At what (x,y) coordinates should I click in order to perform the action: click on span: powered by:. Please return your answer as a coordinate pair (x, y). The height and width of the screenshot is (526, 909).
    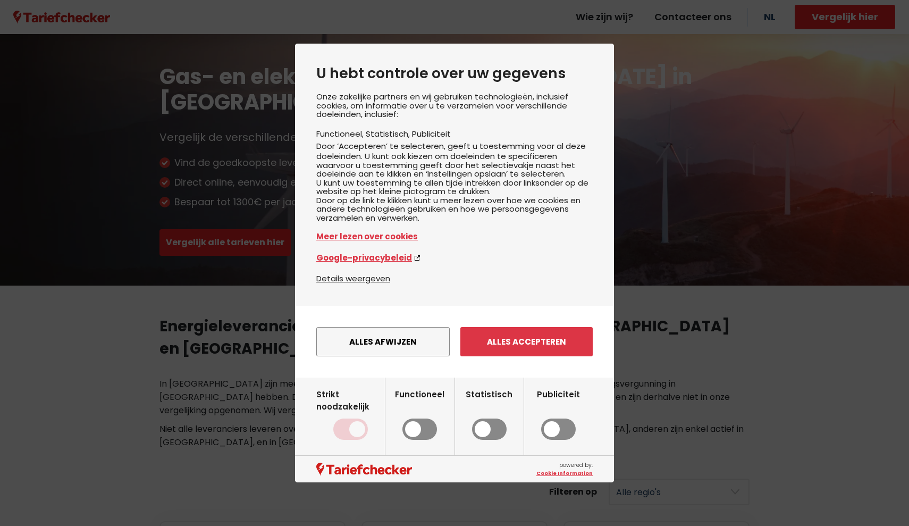
    Looking at the image, I should click on (564, 469).